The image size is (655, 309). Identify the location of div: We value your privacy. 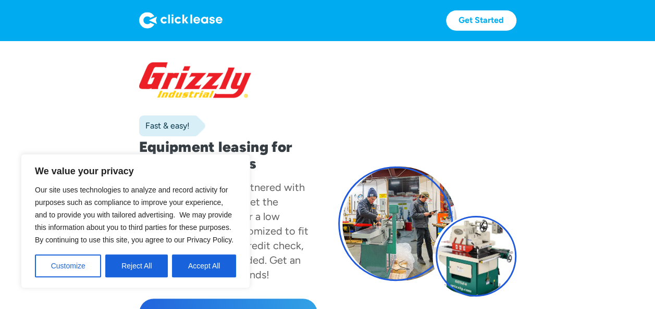
(135, 221).